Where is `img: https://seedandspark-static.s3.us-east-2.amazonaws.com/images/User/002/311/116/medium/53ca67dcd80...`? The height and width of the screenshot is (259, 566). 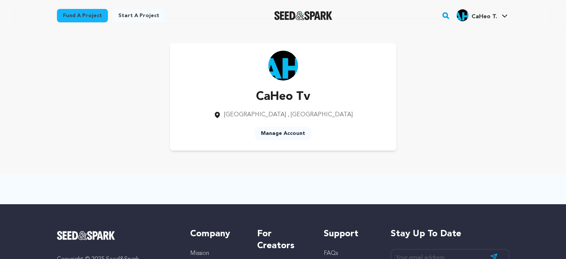 img: https://seedandspark-static.s3.us-east-2.amazonaws.com/images/User/002/311/116/medium/53ca67dcd80... is located at coordinates (283, 66).